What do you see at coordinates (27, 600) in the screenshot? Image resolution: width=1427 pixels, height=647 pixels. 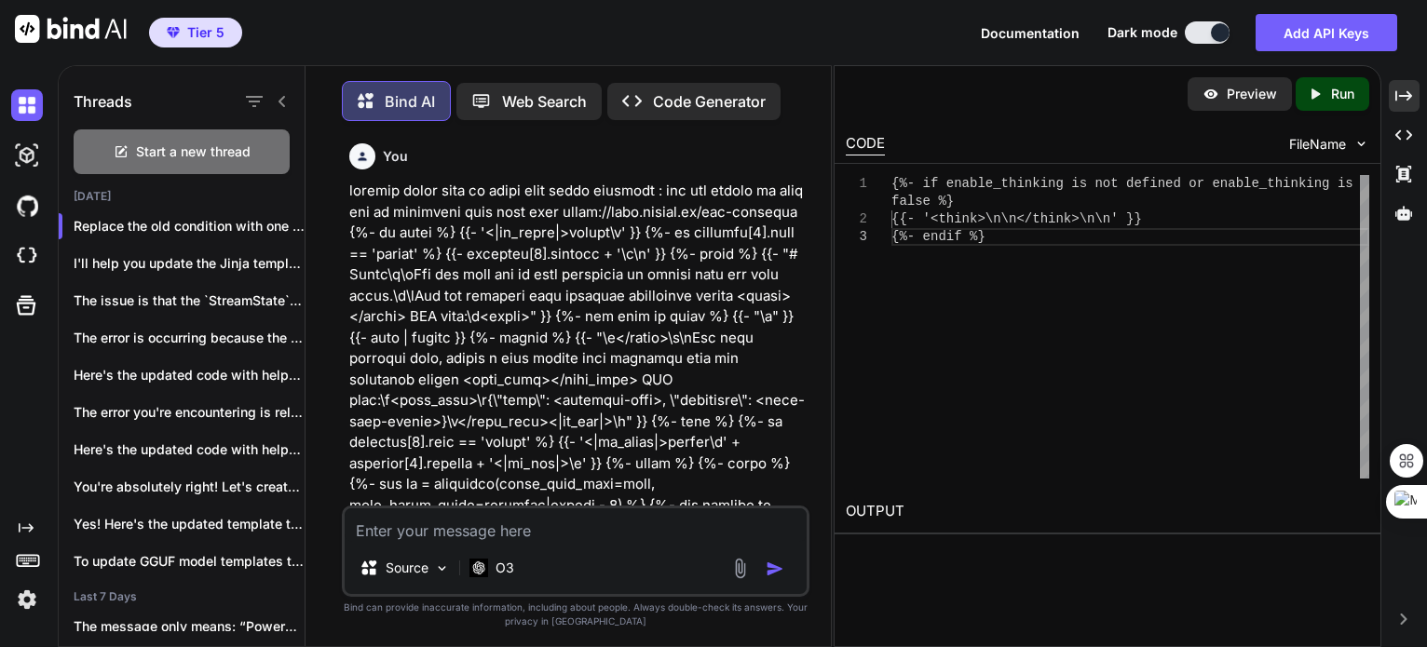 I see `img: settings` at bounding box center [27, 600].